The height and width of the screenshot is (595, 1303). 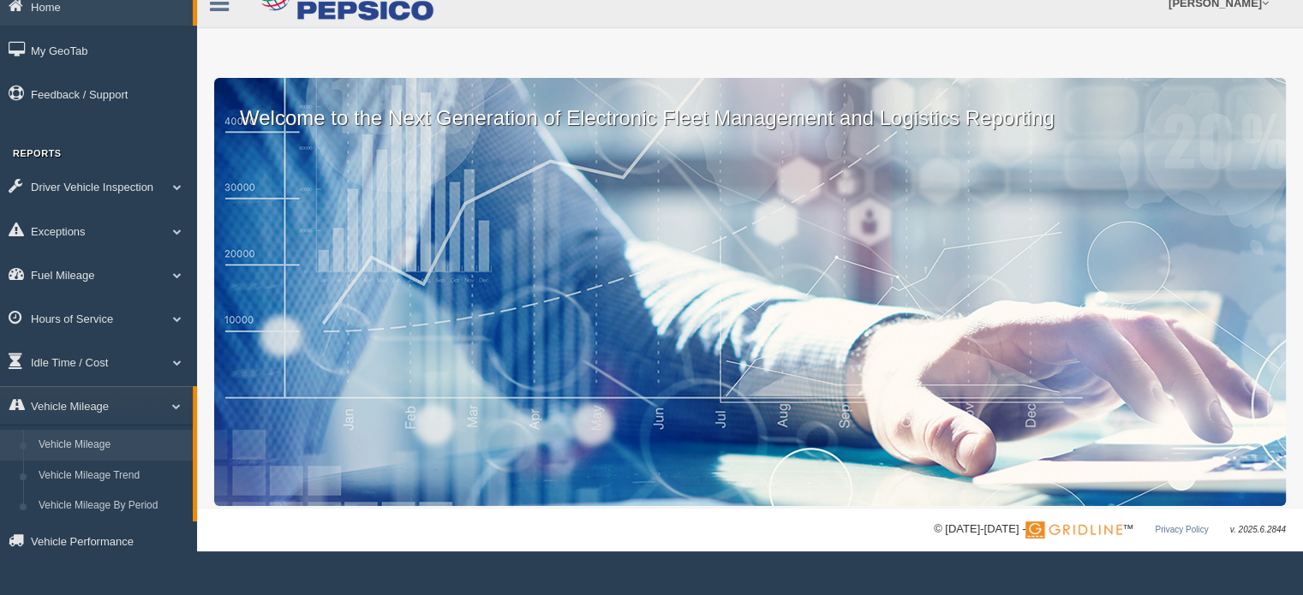 I want to click on a: Vehicle Mileage By Period, so click(x=111, y=506).